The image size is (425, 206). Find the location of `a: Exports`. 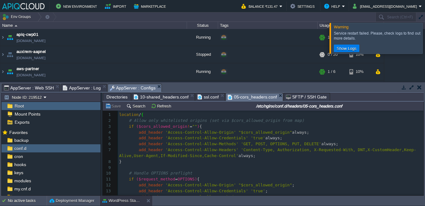

a: Exports is located at coordinates (22, 122).